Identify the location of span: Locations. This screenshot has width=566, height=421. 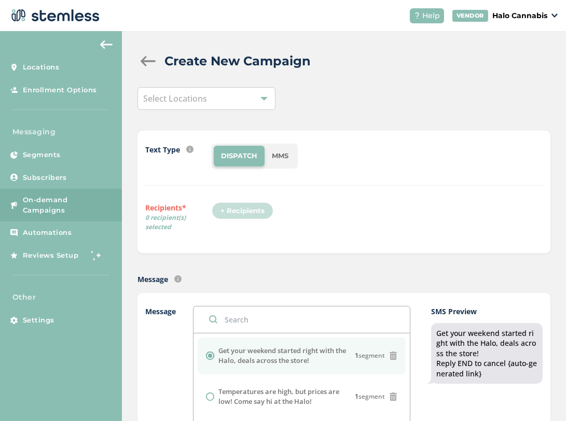
(41, 67).